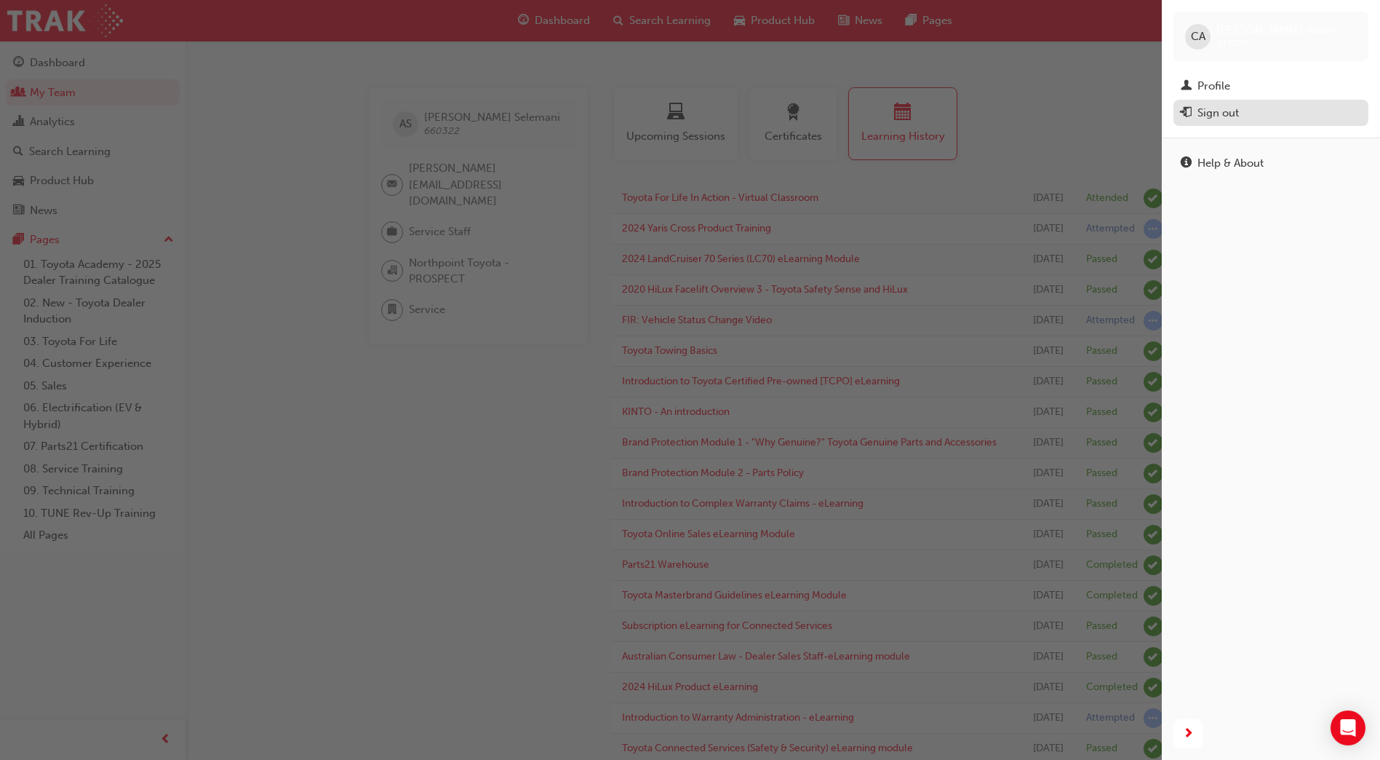 This screenshot has height=760, width=1380. What do you see at coordinates (1271, 163) in the screenshot?
I see `a: Help & About` at bounding box center [1271, 163].